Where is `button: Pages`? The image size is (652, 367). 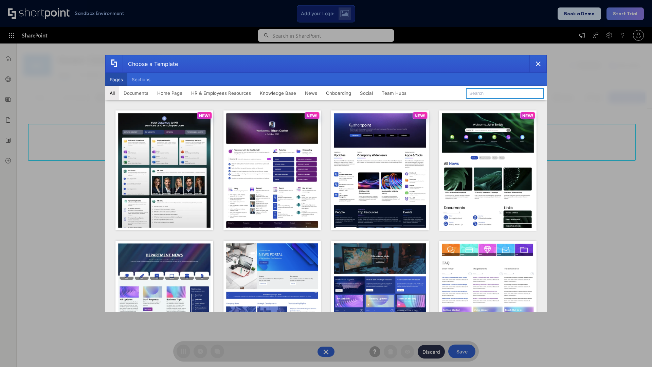 button: Pages is located at coordinates (116, 79).